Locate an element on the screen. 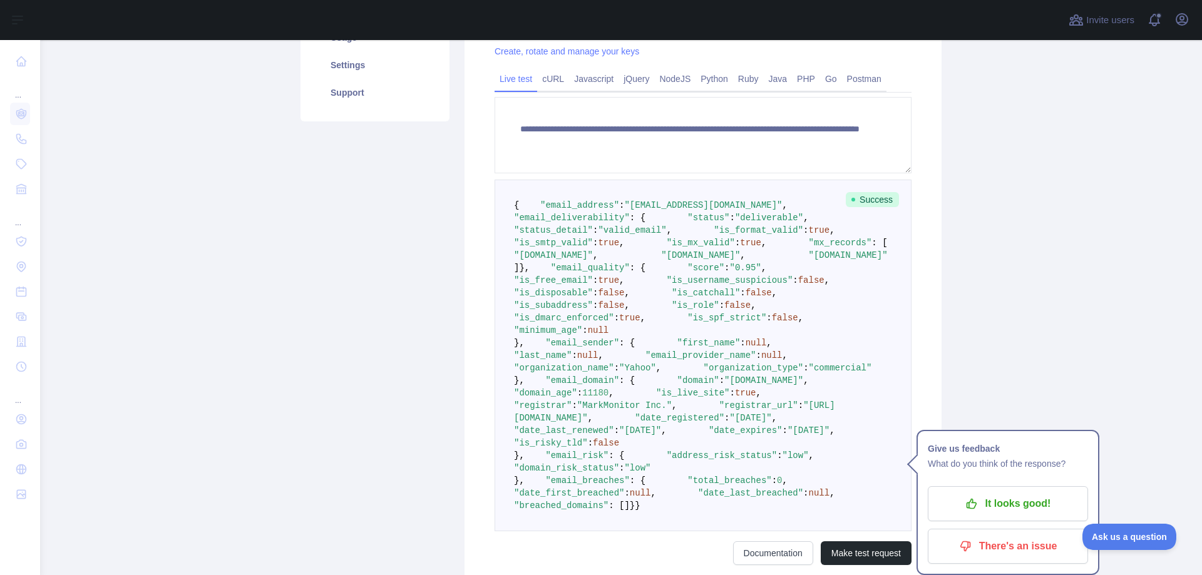 Image resolution: width=1202 pixels, height=575 pixels. span: "is_risky_tld" is located at coordinates (551, 443).